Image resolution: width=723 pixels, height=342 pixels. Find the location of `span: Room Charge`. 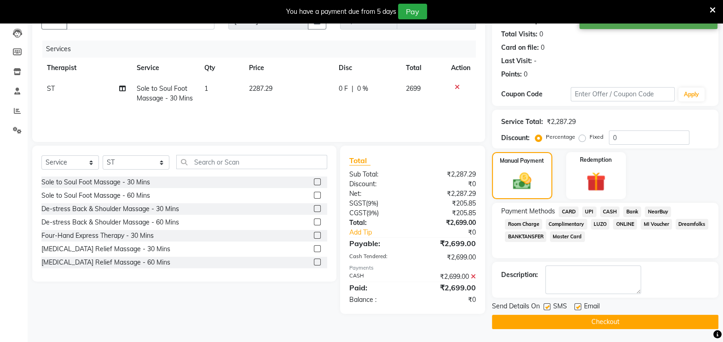

span: Room Charge is located at coordinates (523, 224).